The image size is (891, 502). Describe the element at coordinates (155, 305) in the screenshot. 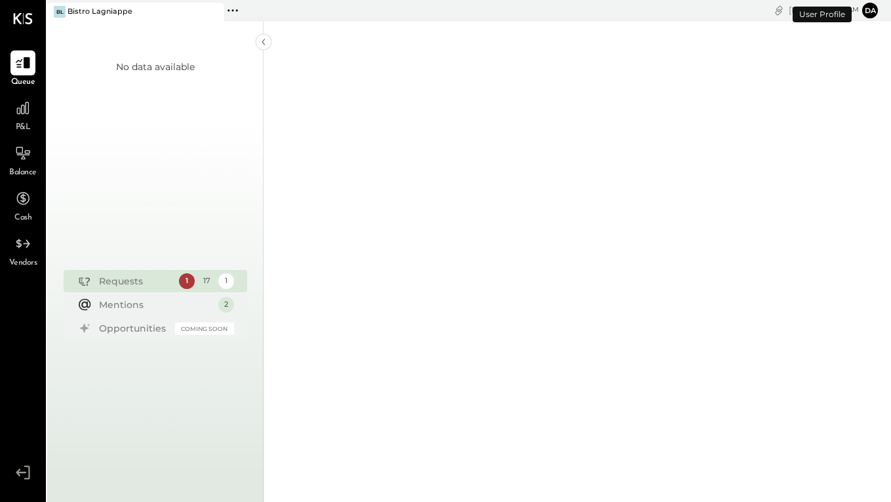

I see `div: Mentions` at that location.